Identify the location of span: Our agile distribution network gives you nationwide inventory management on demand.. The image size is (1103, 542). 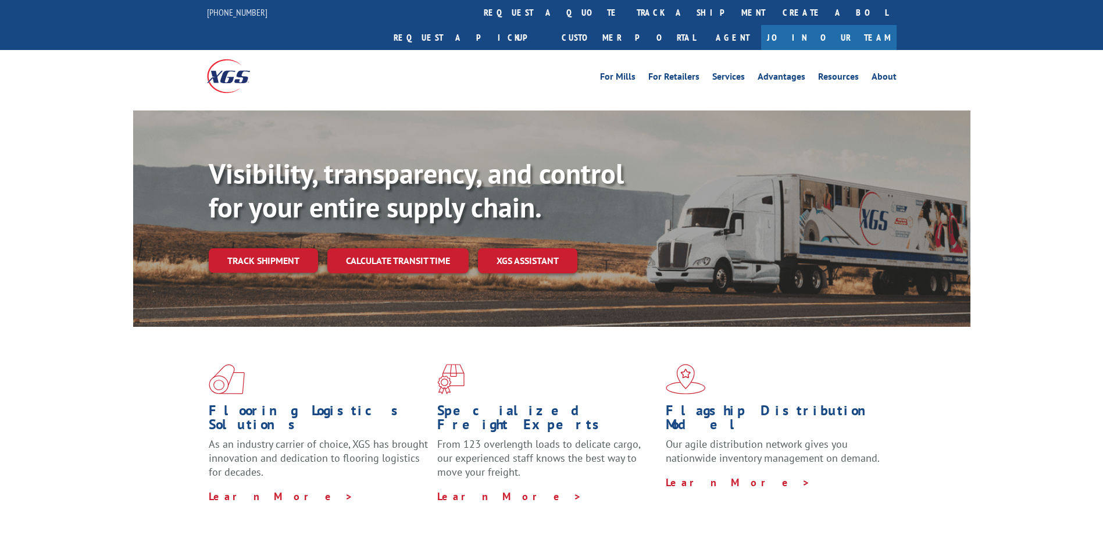
(773, 451).